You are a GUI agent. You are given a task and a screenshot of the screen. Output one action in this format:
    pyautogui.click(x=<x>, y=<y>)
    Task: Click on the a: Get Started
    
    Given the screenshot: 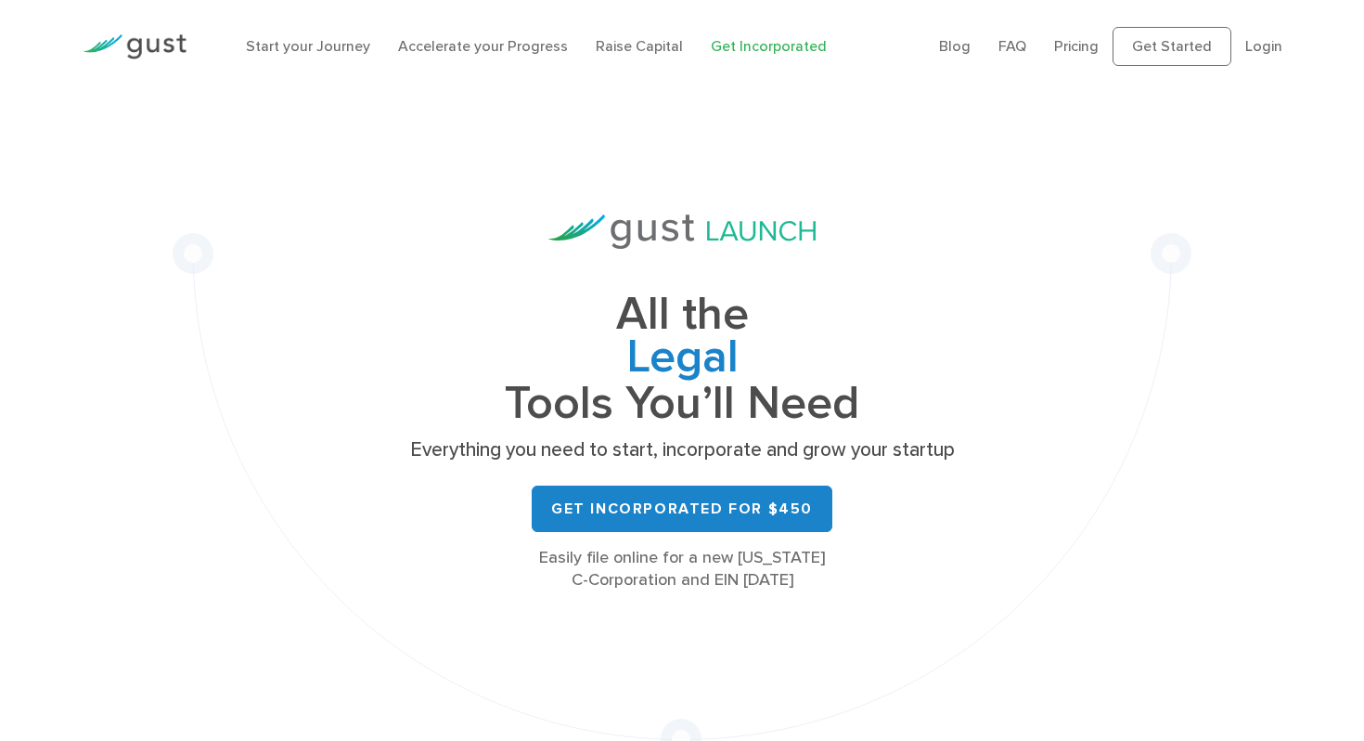 What is the action you would take?
    pyautogui.click(x=1172, y=46)
    